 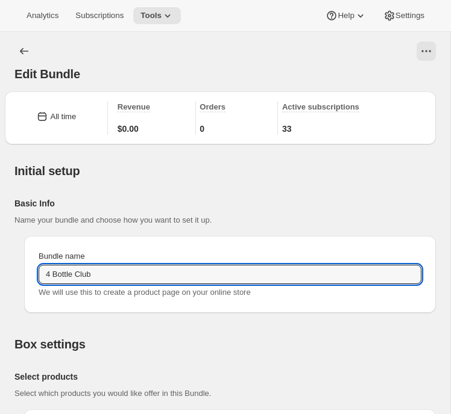 What do you see at coordinates (128, 129) in the screenshot?
I see `span: $0.00` at bounding box center [128, 129].